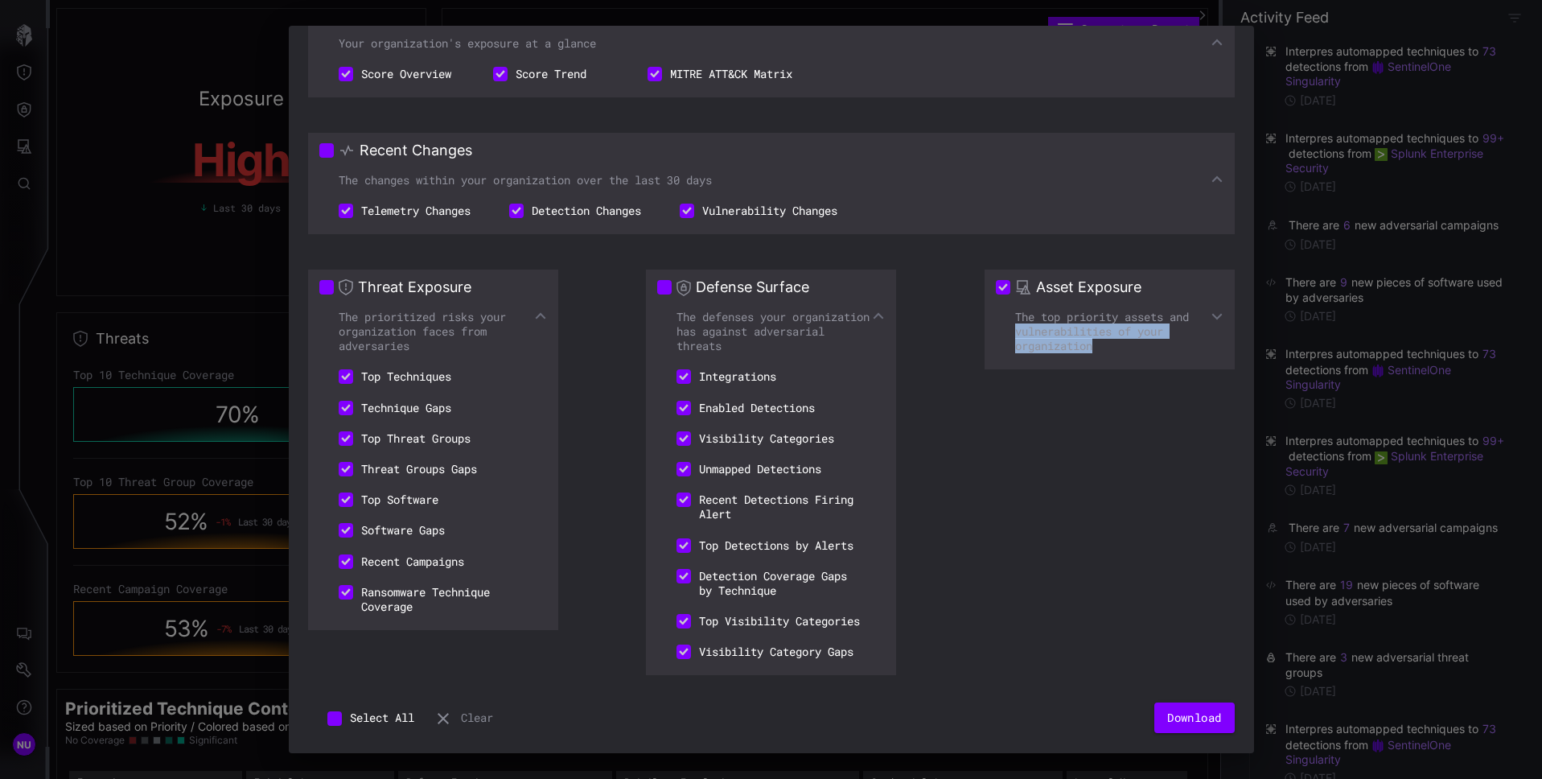 This screenshot has height=779, width=1542. Describe the element at coordinates (414, 287) in the screenshot. I see `h3: Threat Exposure` at that location.